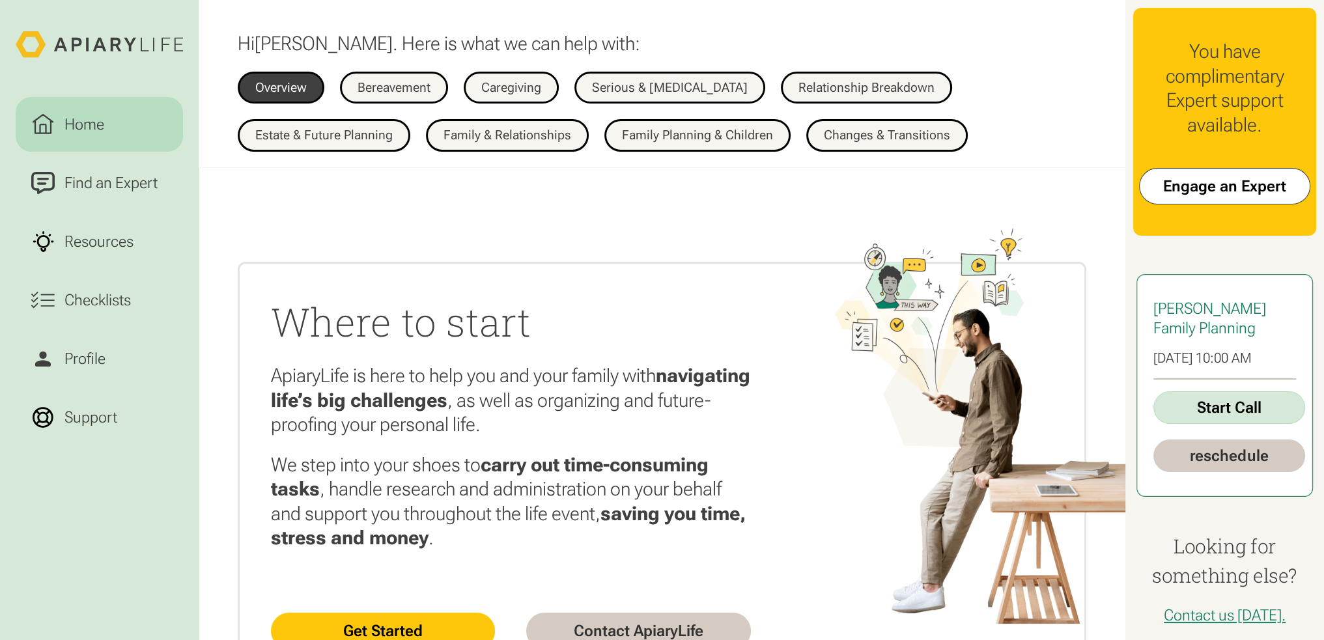 This screenshot has height=640, width=1324. What do you see at coordinates (510, 400) in the screenshot?
I see `p: ApiaryLife is here to help you and your family with , as well as organizing and future-proofing y...` at bounding box center [510, 400].